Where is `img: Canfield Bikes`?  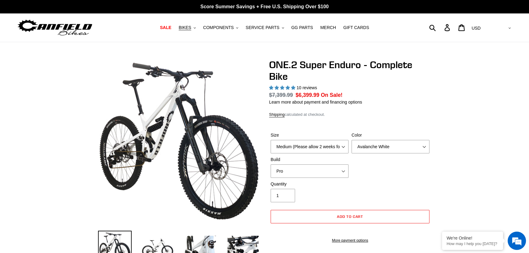
img: Canfield Bikes is located at coordinates (55, 27).